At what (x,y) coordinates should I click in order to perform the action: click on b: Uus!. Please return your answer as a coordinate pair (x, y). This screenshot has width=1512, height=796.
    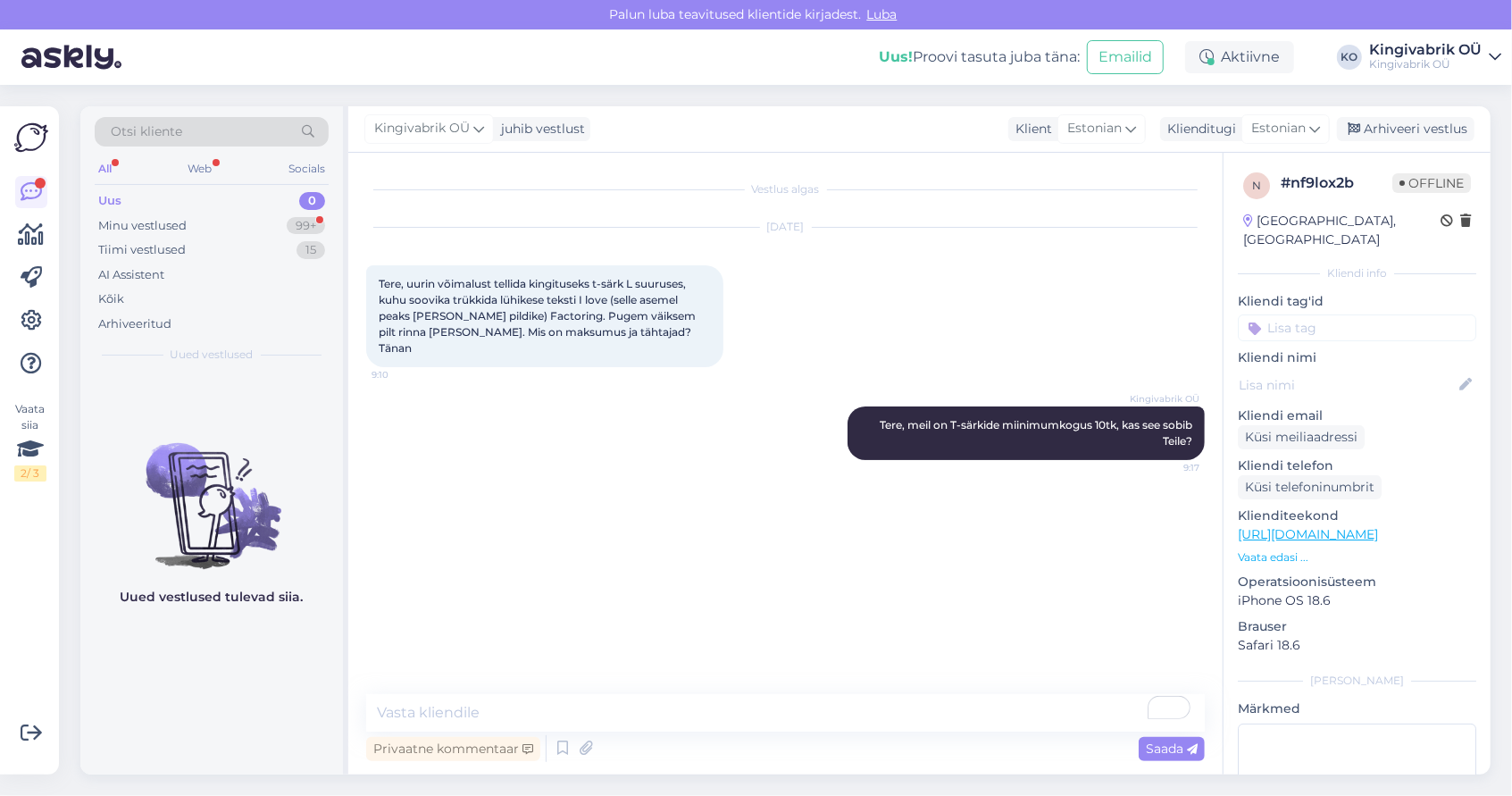
    Looking at the image, I should click on (896, 56).